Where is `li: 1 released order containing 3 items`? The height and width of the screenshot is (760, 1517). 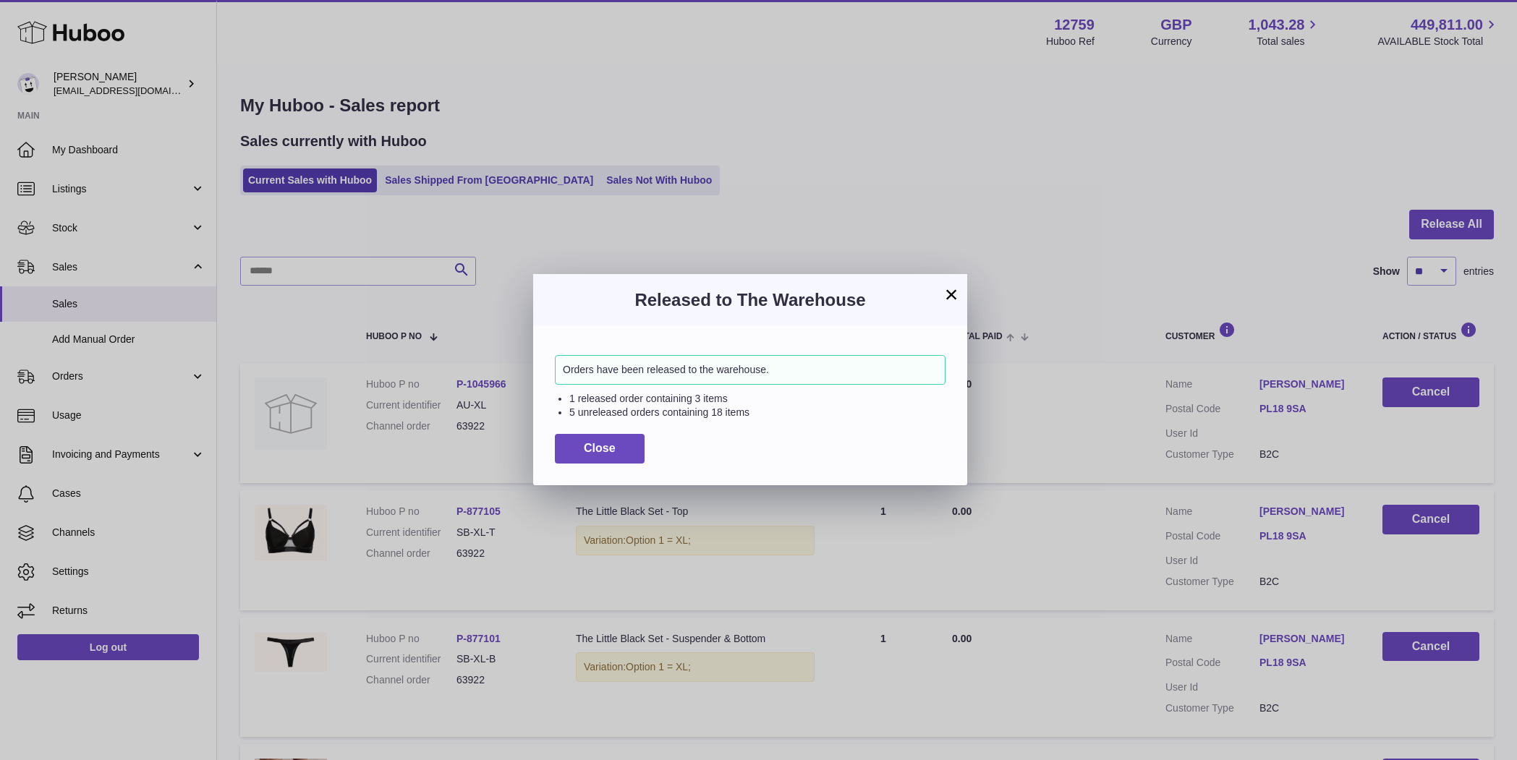 li: 1 released order containing 3 items is located at coordinates (757, 399).